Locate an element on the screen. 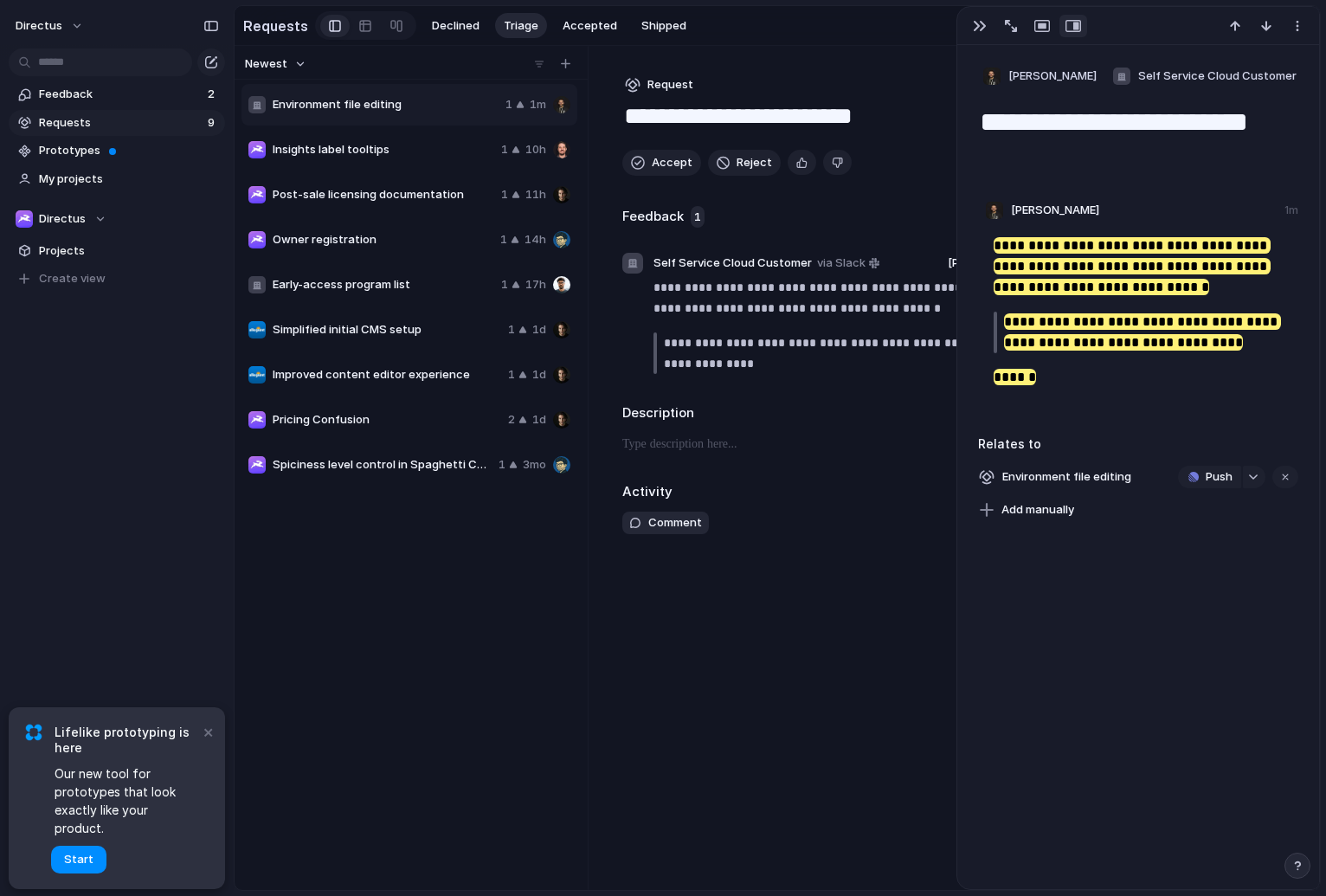  span: 11h is located at coordinates (536, 195).